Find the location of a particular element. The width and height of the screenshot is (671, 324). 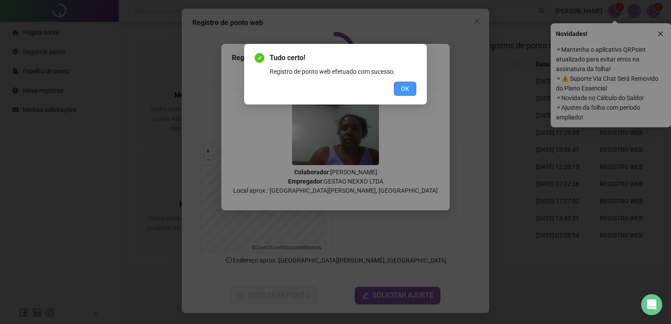

span: OK is located at coordinates (405, 89).